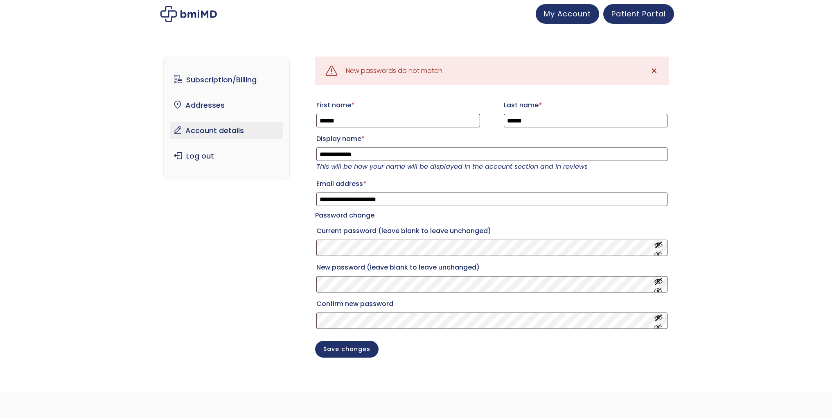 This screenshot has width=832, height=417. What do you see at coordinates (639, 14) in the screenshot?
I see `span: Patient Portal` at bounding box center [639, 14].